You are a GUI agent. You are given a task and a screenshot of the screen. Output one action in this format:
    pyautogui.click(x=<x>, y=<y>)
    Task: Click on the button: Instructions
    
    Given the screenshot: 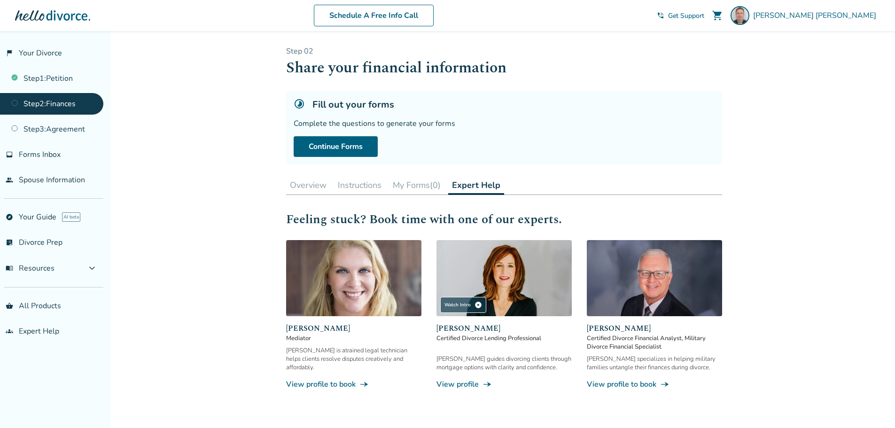 What is the action you would take?
    pyautogui.click(x=359, y=185)
    